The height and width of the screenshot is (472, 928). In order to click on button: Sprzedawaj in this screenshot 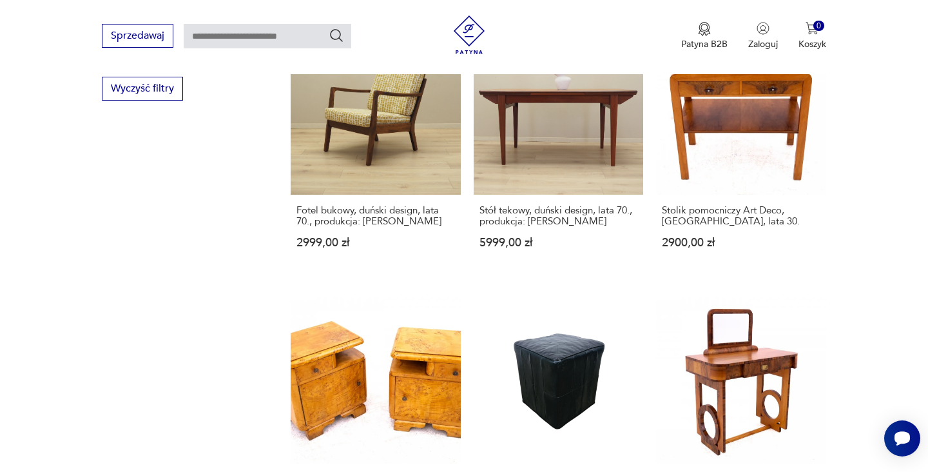, I will do `click(137, 35)`.